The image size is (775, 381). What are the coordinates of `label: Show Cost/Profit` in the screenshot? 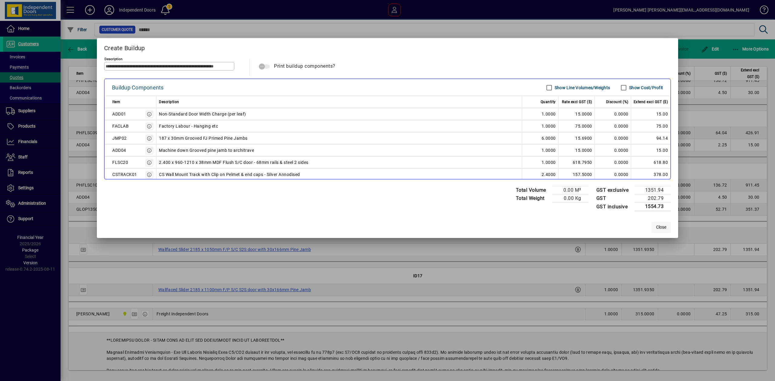 It's located at (645, 88).